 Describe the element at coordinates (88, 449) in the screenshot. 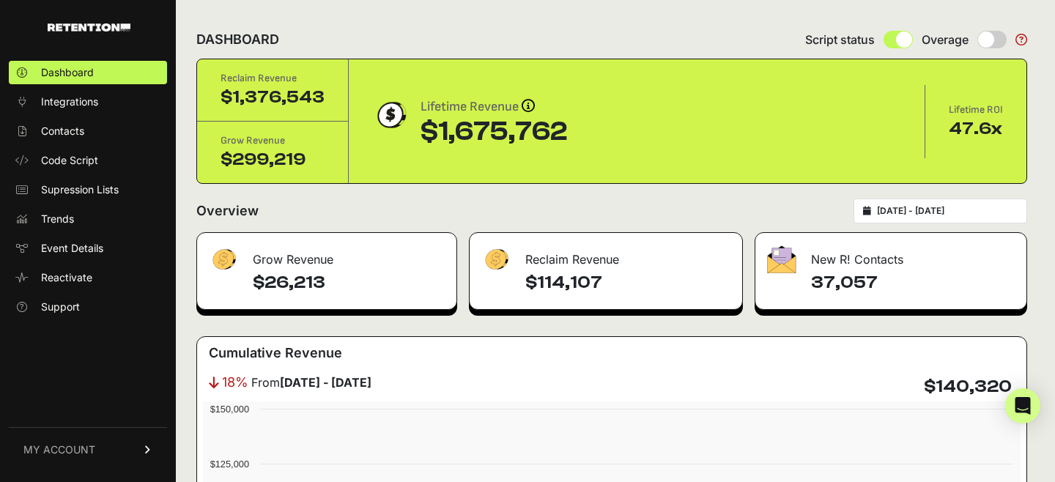

I see `a: MY ACCOUNT` at that location.